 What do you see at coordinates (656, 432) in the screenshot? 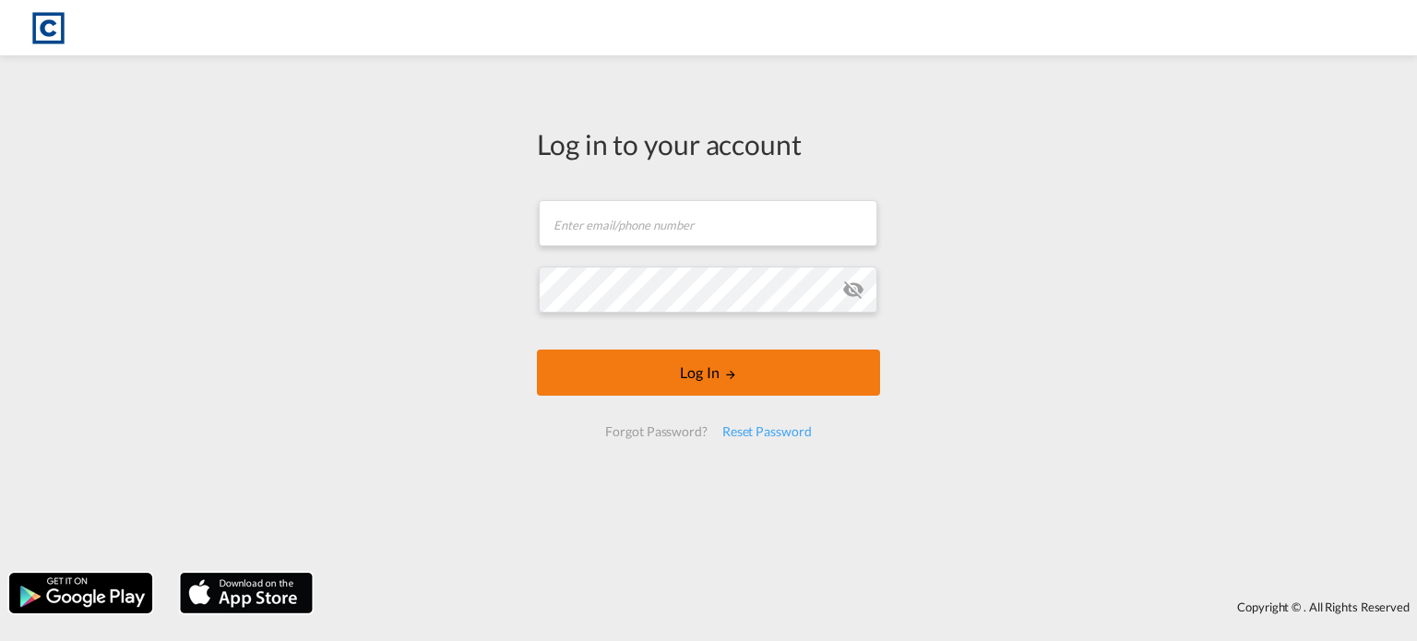
I see `div: Forgot Password?` at bounding box center [656, 432].